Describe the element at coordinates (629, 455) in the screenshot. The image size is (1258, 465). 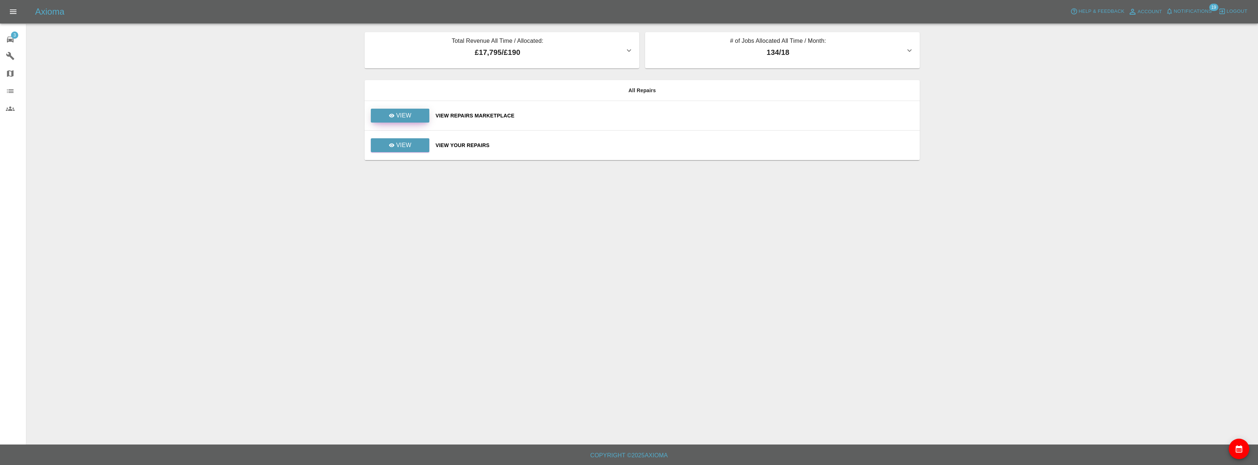
I see `h6: Copyright © 2025 Axioma` at that location.